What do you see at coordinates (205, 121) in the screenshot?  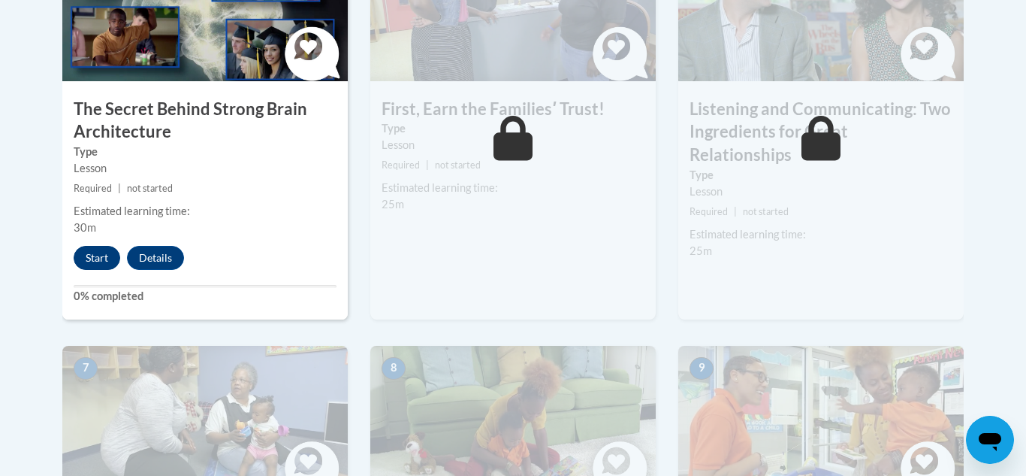 I see `h3: The Secret Behind Strong Brain Architecture` at bounding box center [205, 121].